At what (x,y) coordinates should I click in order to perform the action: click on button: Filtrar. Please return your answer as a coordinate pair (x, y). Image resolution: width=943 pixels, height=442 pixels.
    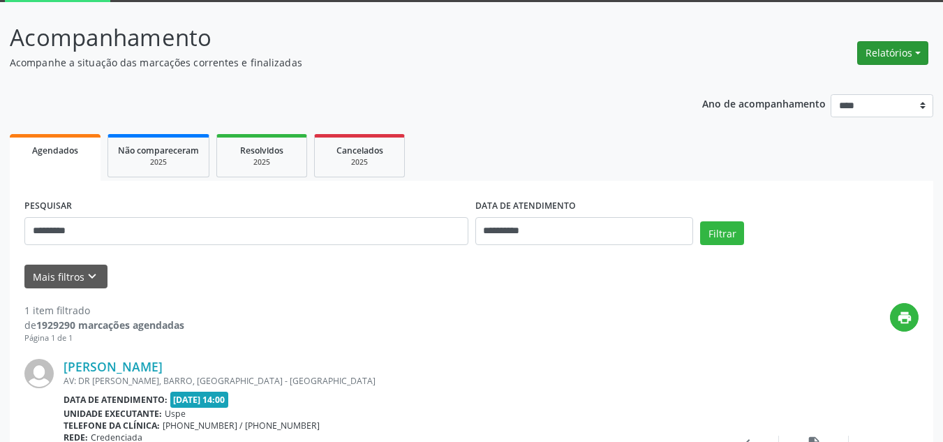
    Looking at the image, I should click on (721, 233).